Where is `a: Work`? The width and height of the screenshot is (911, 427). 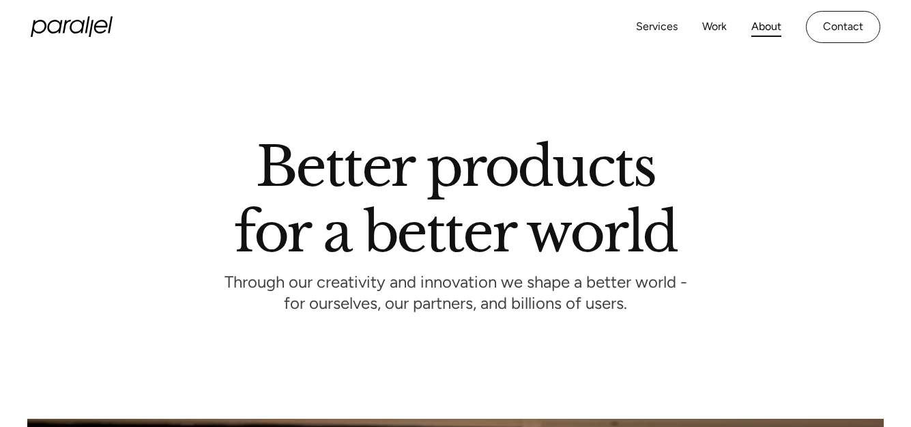
a: Work is located at coordinates (715, 27).